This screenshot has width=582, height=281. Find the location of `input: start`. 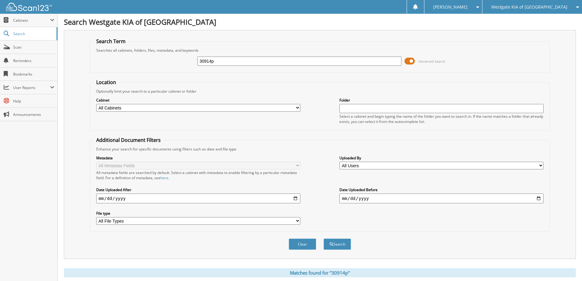

input: start is located at coordinates (198, 198).